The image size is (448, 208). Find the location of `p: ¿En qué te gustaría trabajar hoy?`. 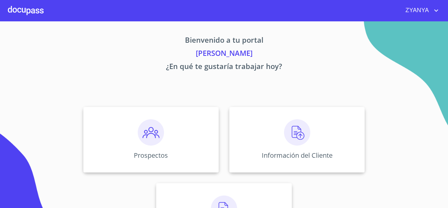

p: ¿En qué te gustaría trabajar hoy? is located at coordinates (224, 67).